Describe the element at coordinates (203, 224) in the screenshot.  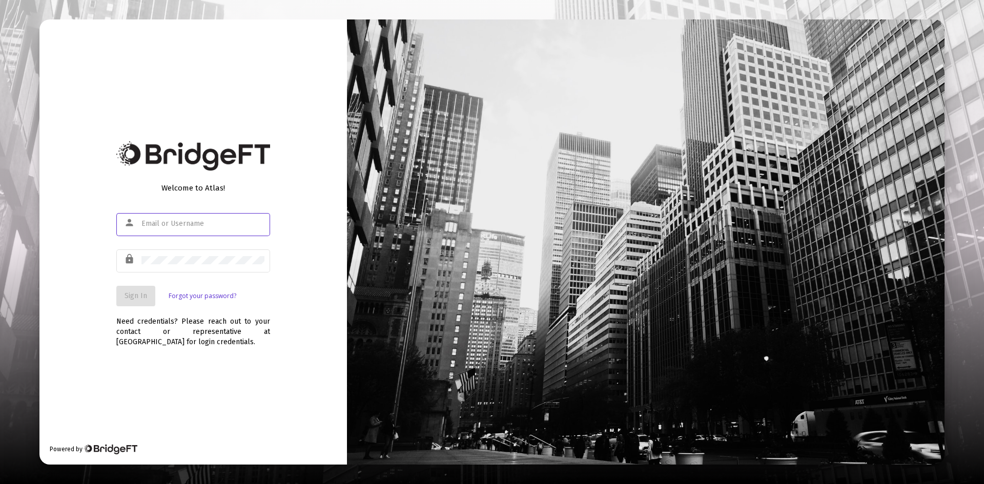
I see `input: Email or Username` at that location.